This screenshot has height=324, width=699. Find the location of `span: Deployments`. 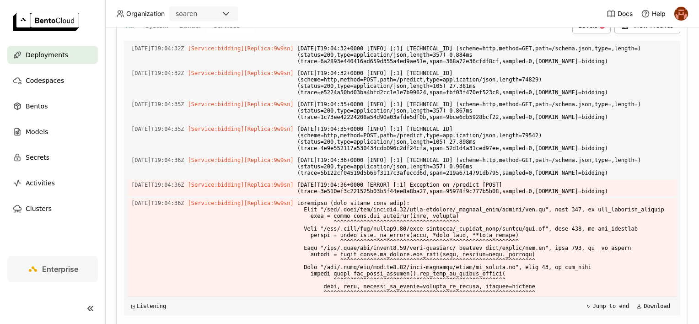

span: Deployments is located at coordinates (47, 55).